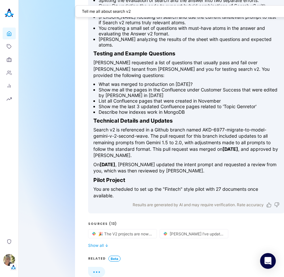  Describe the element at coordinates (9, 260) in the screenshot. I see `img: Alisa Faingold` at that location.